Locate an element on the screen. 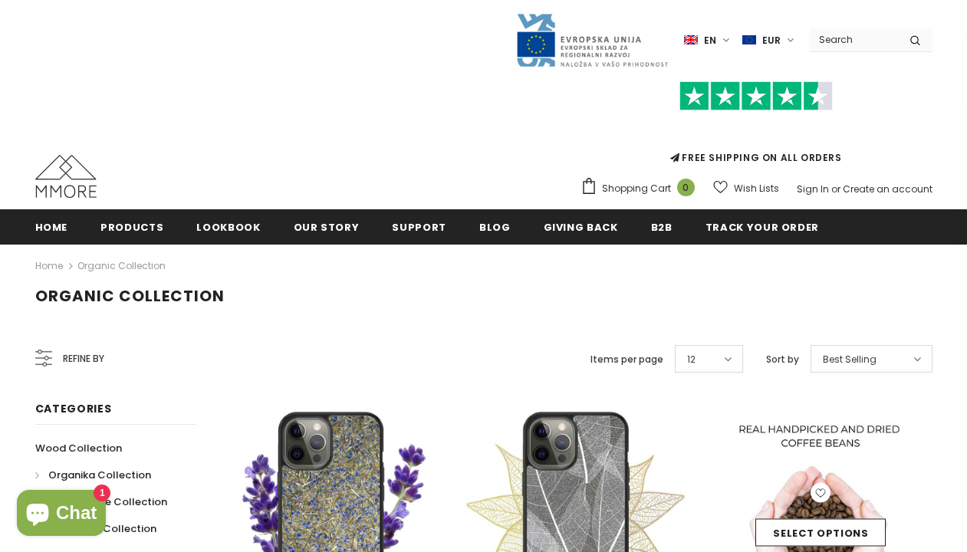 The height and width of the screenshot is (552, 967). a: Track your order is located at coordinates (762, 226).